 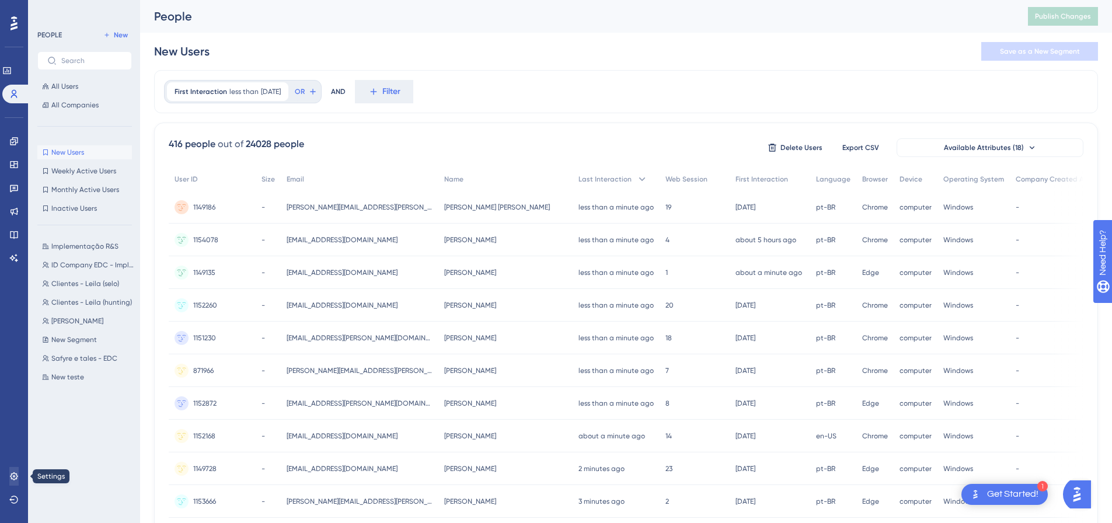 I want to click on span: Inactive Users, so click(x=74, y=208).